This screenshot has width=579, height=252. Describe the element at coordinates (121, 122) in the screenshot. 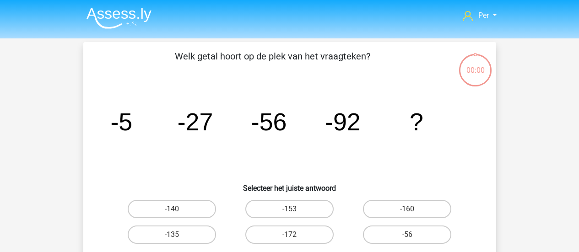

I see `tspan: -5` at that location.